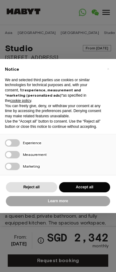 This screenshot has width=116, height=272. Describe the element at coordinates (21, 101) in the screenshot. I see `a: cookie policy` at that location.